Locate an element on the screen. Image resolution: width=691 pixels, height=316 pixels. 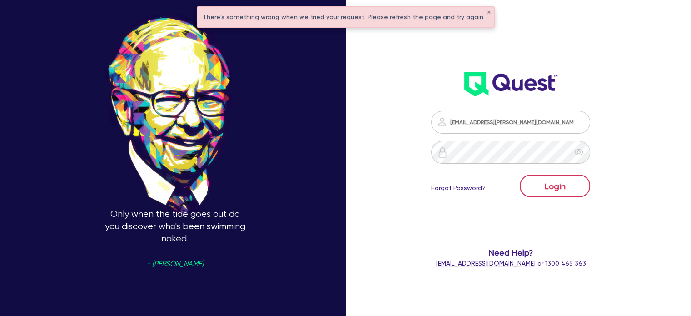
img: wH2k97JdezQIQAAAABJRU5ErkJggg== is located at coordinates (511, 84).